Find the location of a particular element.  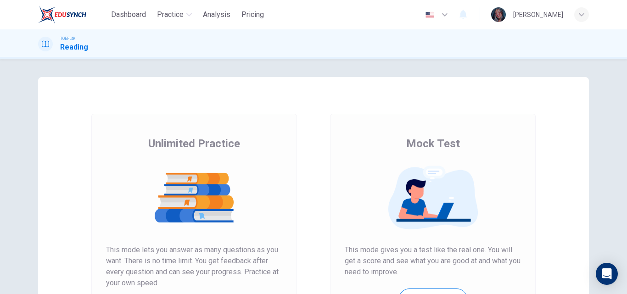

button: Practice is located at coordinates (174, 15).